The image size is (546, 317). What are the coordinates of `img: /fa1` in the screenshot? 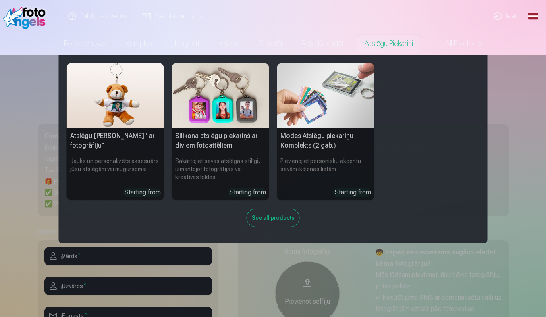 It's located at (26, 16).